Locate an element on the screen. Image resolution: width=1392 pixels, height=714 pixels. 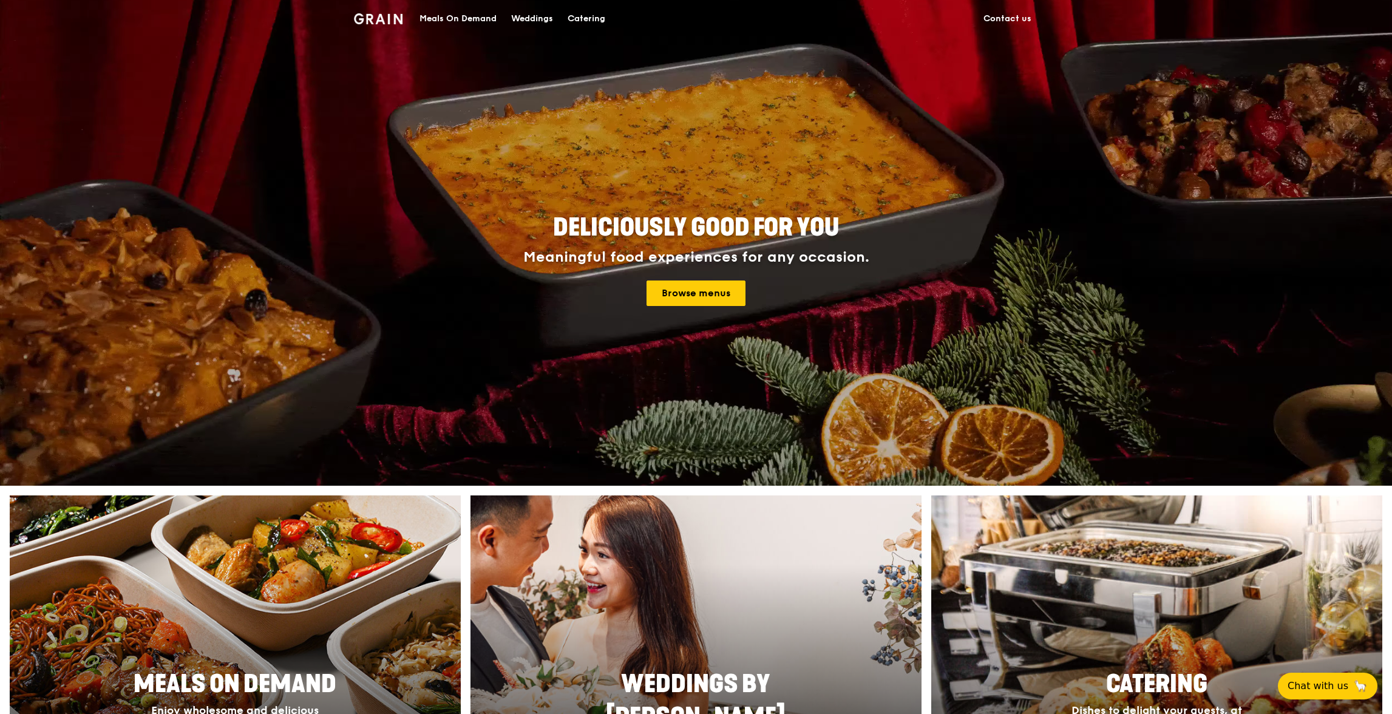
div: Catering is located at coordinates (587, 19).